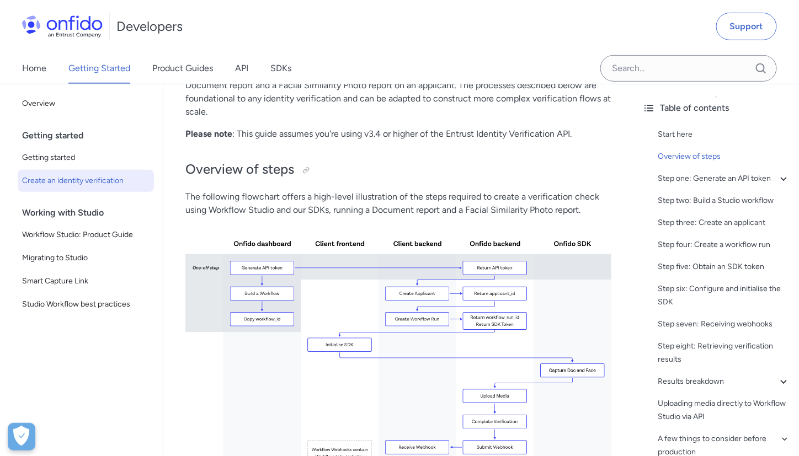  Describe the element at coordinates (208, 133) in the screenshot. I see `strong: Please note` at that location.